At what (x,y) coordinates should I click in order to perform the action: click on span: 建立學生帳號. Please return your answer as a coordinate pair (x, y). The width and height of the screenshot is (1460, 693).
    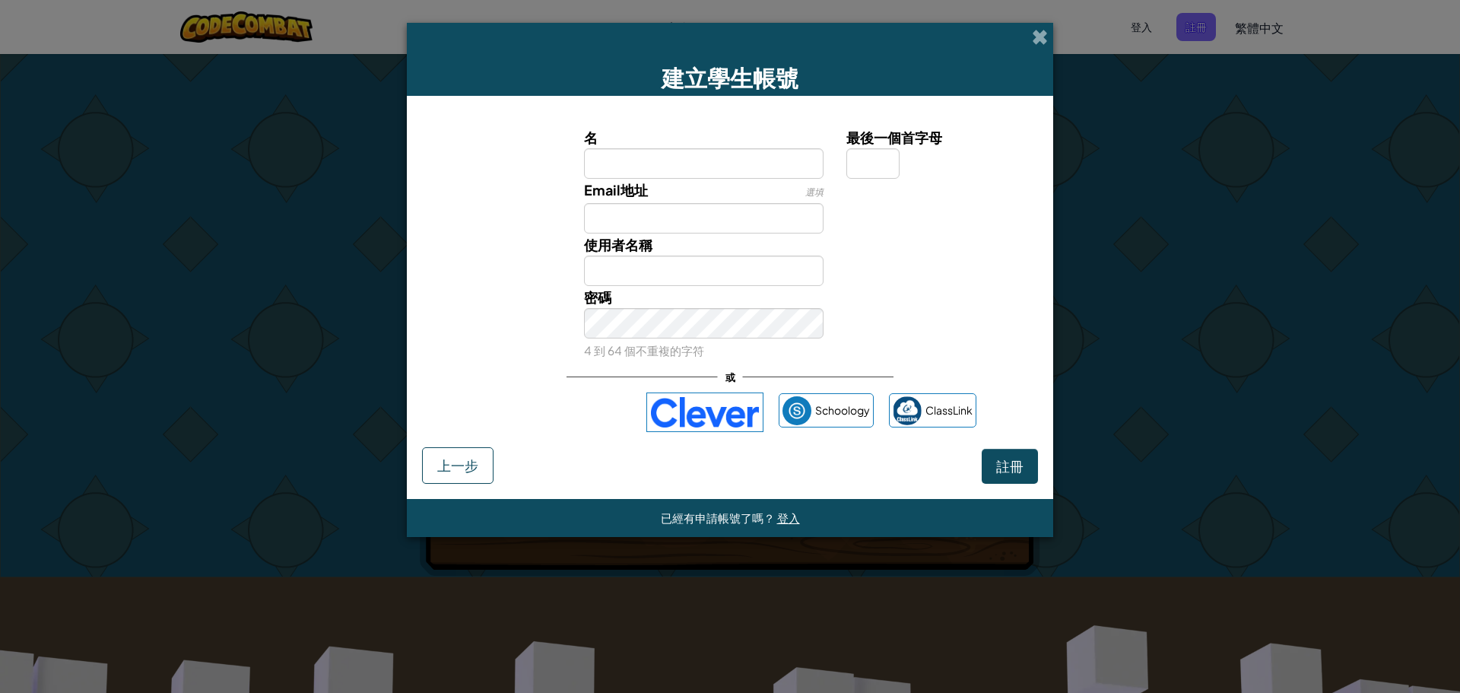
    Looking at the image, I should click on (730, 78).